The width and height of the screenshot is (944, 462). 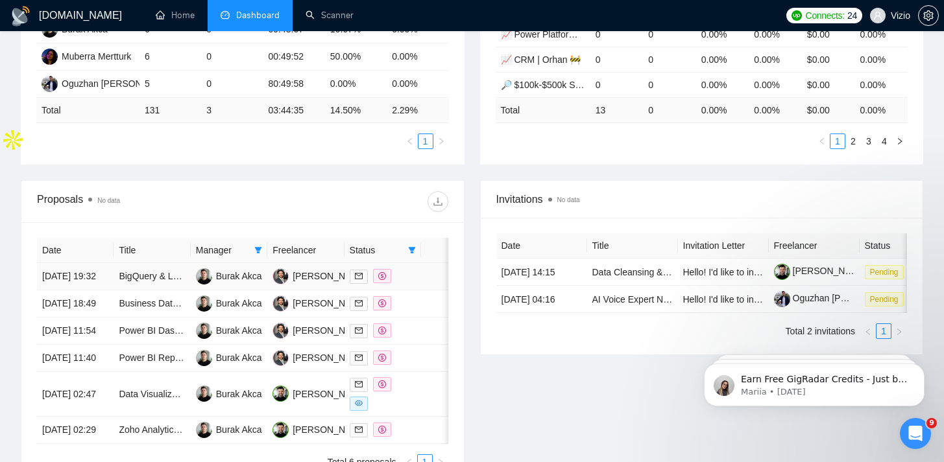 I want to click on td: 3, so click(x=232, y=110).